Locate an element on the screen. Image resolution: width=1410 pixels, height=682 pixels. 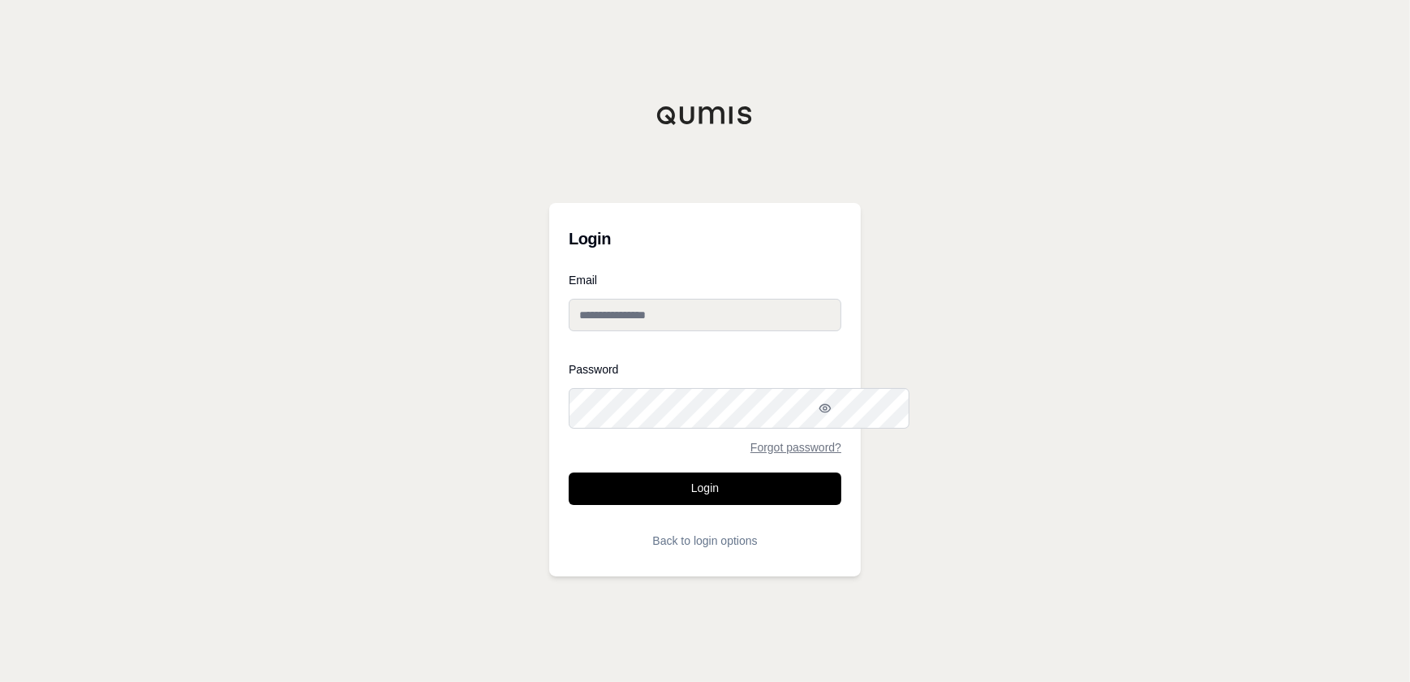
button: Back to login options is located at coordinates (705, 540).